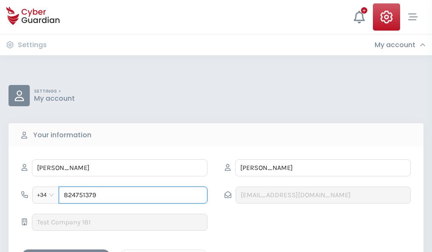 The height and width of the screenshot is (252, 432). Describe the element at coordinates (62, 135) in the screenshot. I see `b: Your information` at that location.